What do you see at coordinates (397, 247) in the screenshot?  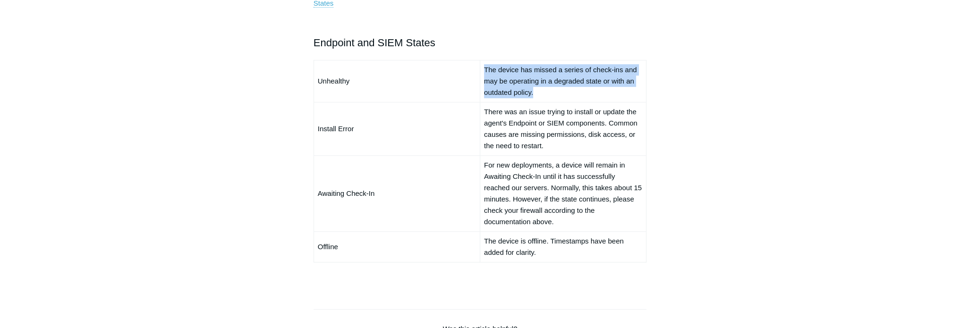 I see `td: Offline` at bounding box center [397, 247].